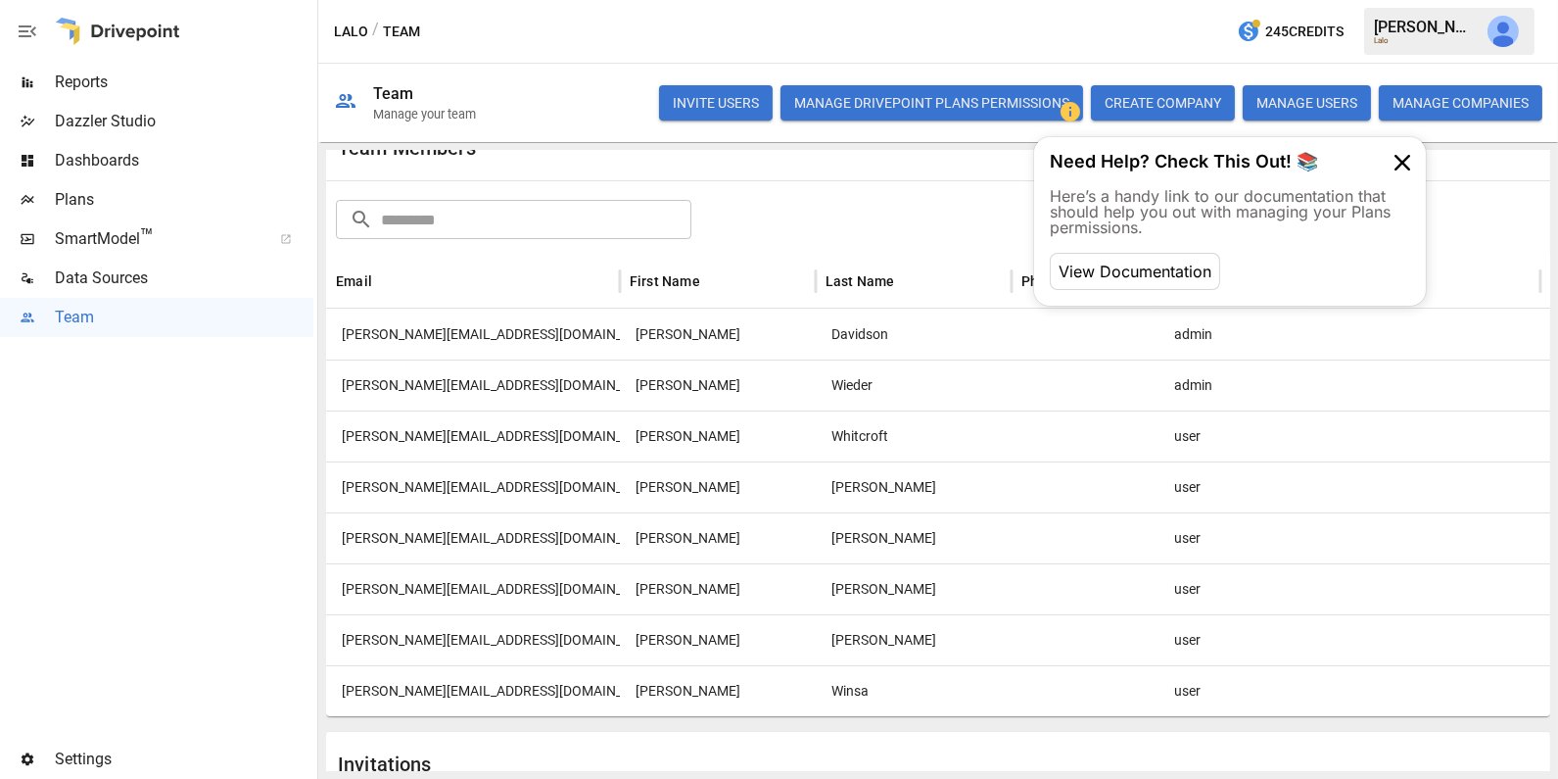 The width and height of the screenshot is (1558, 779). What do you see at coordinates (718, 589) in the screenshot?
I see `div: Diana` at bounding box center [718, 589].